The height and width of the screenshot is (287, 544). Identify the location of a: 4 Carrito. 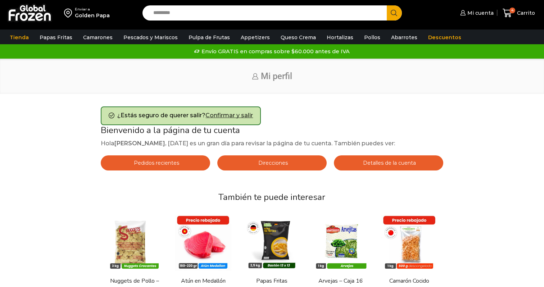
(518, 13).